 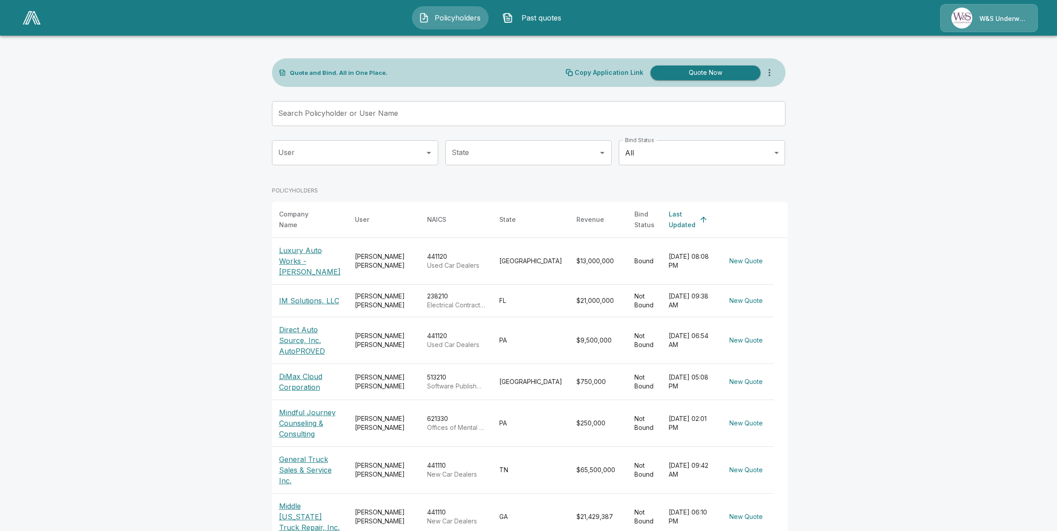 What do you see at coordinates (598, 423) in the screenshot?
I see `td: $250,000` at bounding box center [598, 423].